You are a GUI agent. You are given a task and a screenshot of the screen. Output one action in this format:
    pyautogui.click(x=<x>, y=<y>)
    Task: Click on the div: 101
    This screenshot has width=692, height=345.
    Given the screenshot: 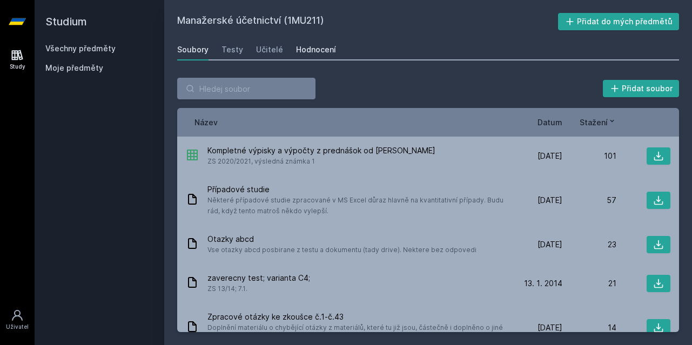 What is the action you would take?
    pyautogui.click(x=590, y=156)
    